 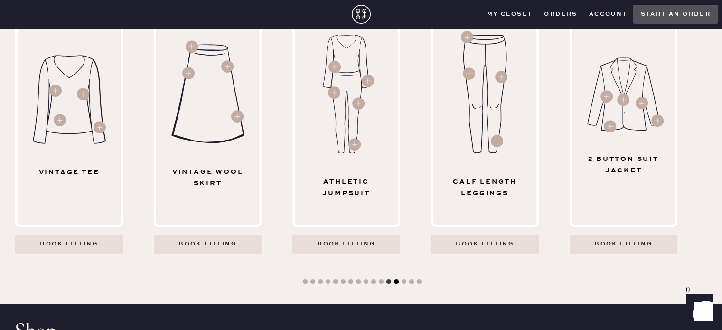 What do you see at coordinates (624, 165) in the screenshot?
I see `div: 2 Button Suit Jacket` at bounding box center [624, 165].